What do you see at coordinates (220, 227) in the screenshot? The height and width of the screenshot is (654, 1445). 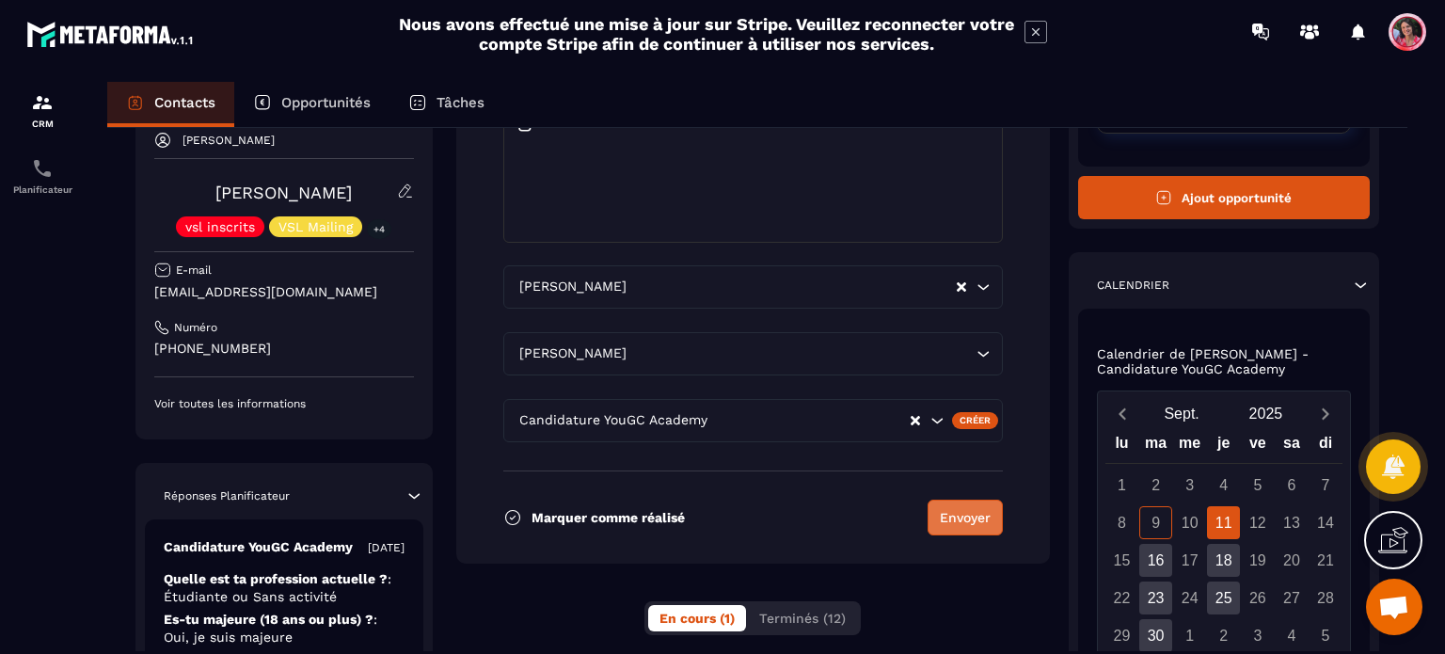 I see `p: vsl inscrits` at bounding box center [220, 227].